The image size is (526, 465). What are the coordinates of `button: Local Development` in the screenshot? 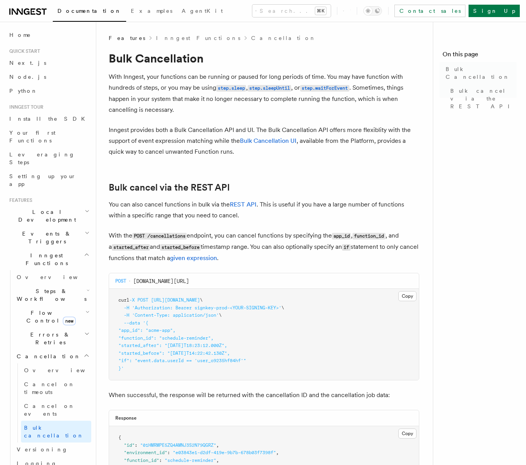 It's located at (49, 216).